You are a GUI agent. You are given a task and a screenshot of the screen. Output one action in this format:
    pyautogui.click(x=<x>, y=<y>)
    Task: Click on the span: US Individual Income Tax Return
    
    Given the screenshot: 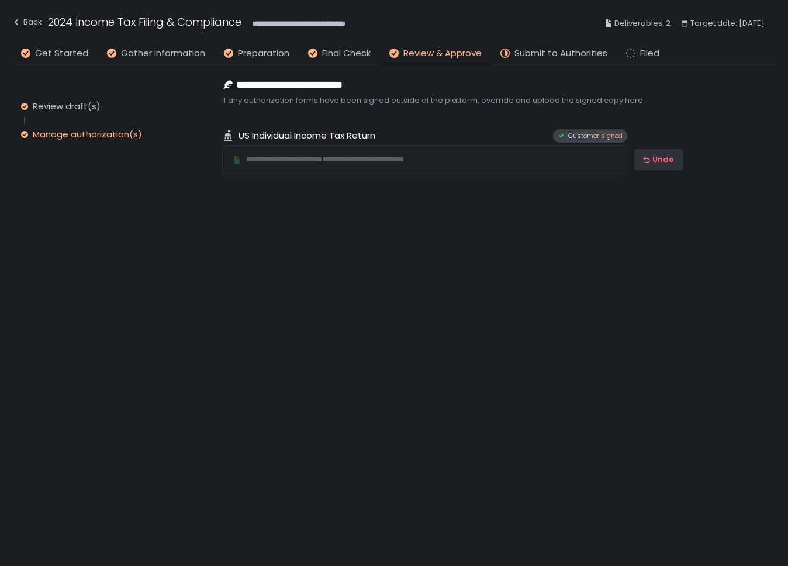 What is the action you would take?
    pyautogui.click(x=307, y=136)
    